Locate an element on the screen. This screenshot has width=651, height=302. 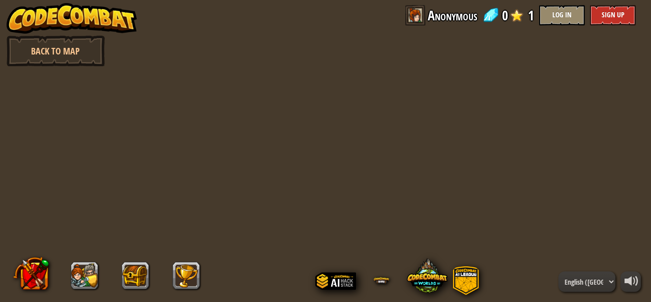
span: 0 is located at coordinates (505, 15).